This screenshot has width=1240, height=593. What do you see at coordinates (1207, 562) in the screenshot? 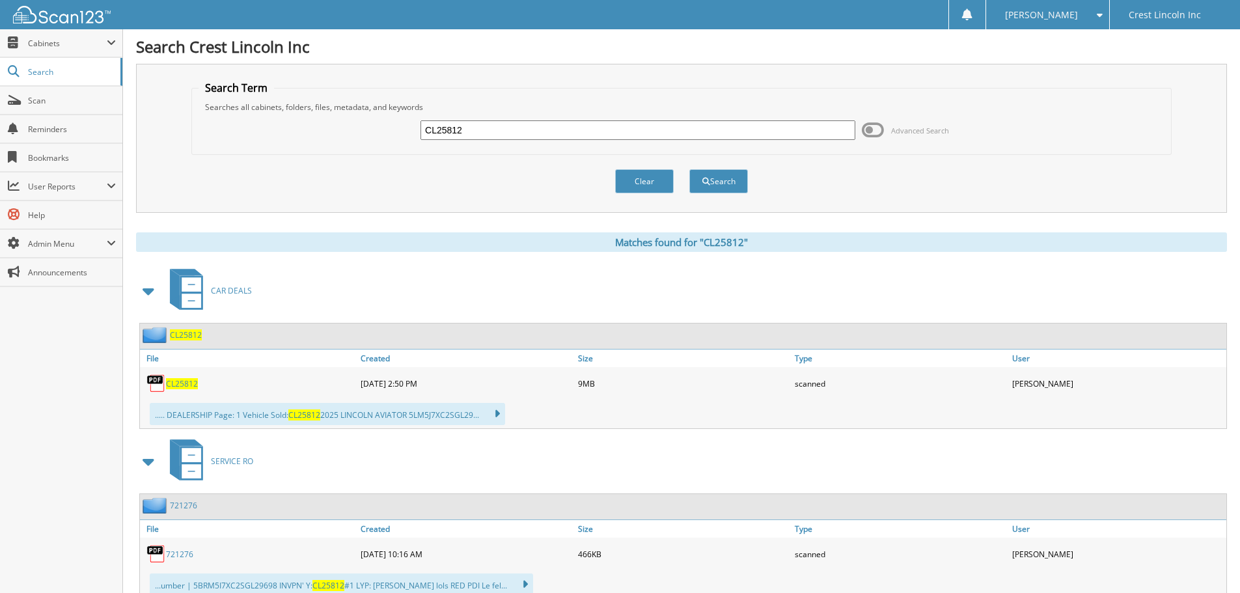
I see `div: Chat Widget` at bounding box center [1207, 562].